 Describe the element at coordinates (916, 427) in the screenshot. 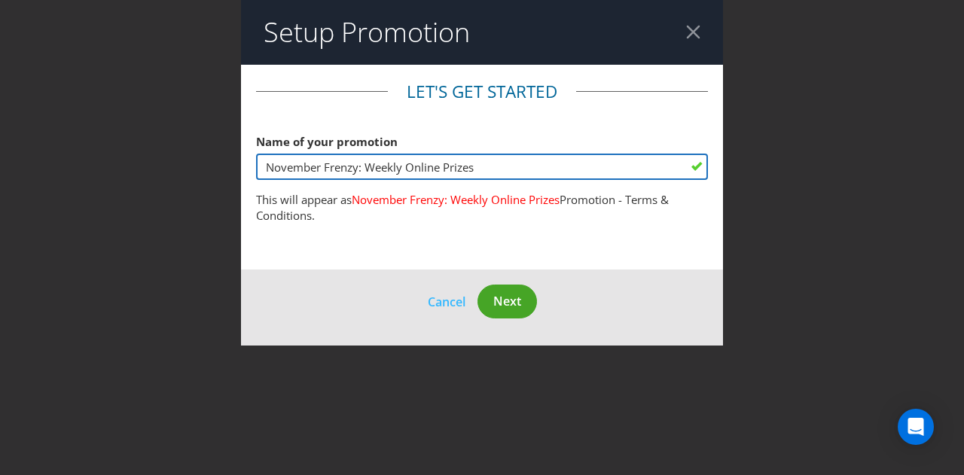

I see `div: Open Intercom Messenger` at that location.